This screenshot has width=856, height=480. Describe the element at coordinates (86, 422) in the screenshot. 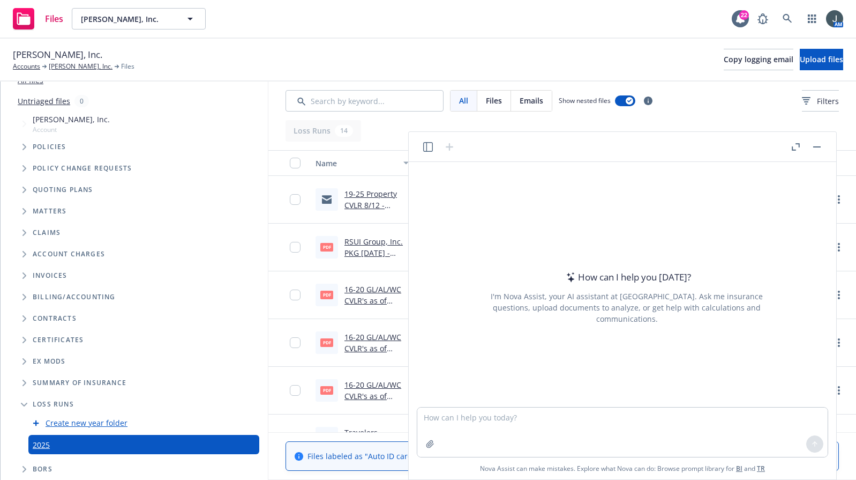

I see `a: Create new year folder` at that location.